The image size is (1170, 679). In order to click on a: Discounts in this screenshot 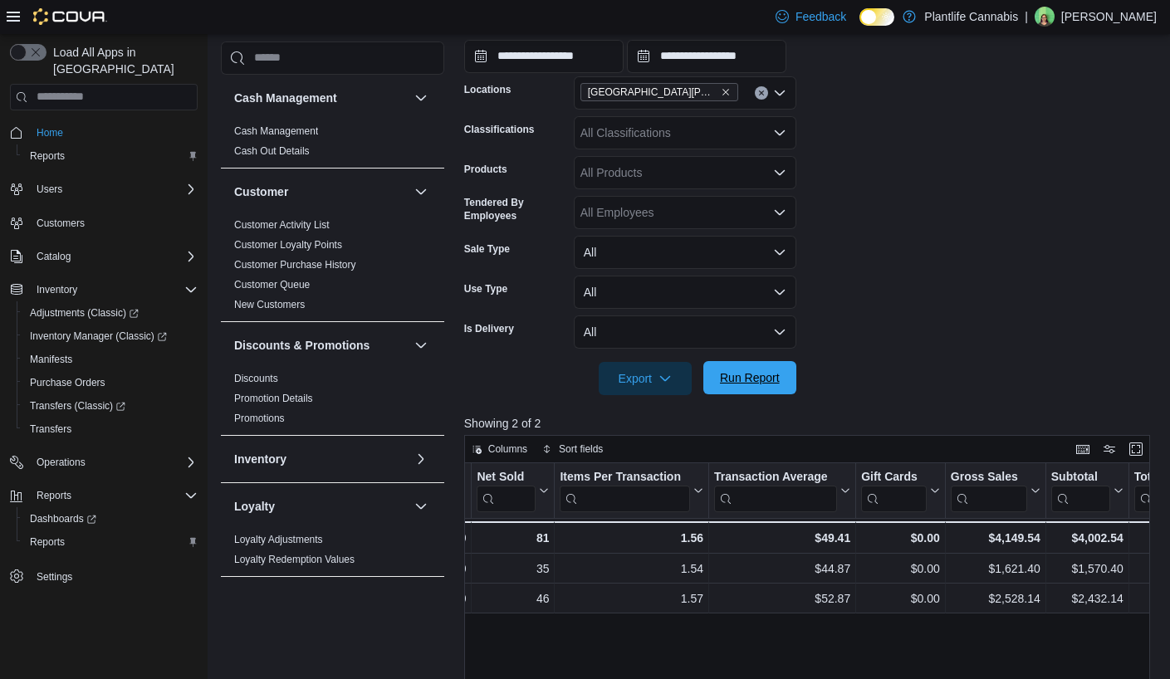, I will do `click(256, 379)`.